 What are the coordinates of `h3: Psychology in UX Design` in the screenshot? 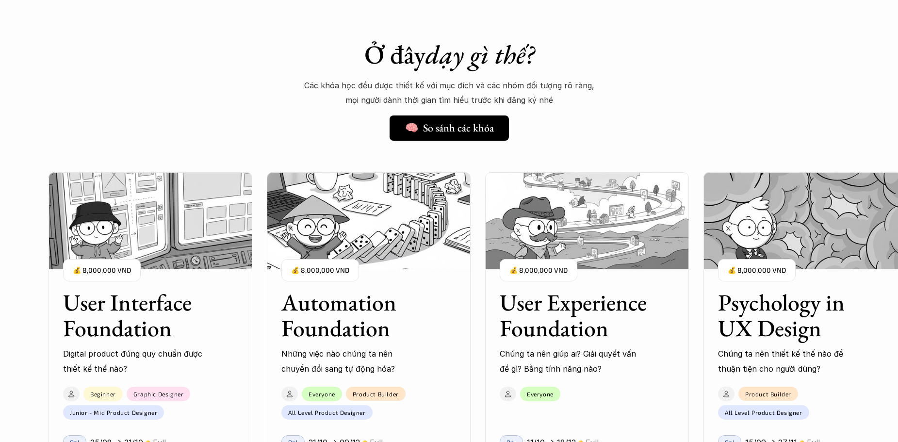 It's located at (793, 315).